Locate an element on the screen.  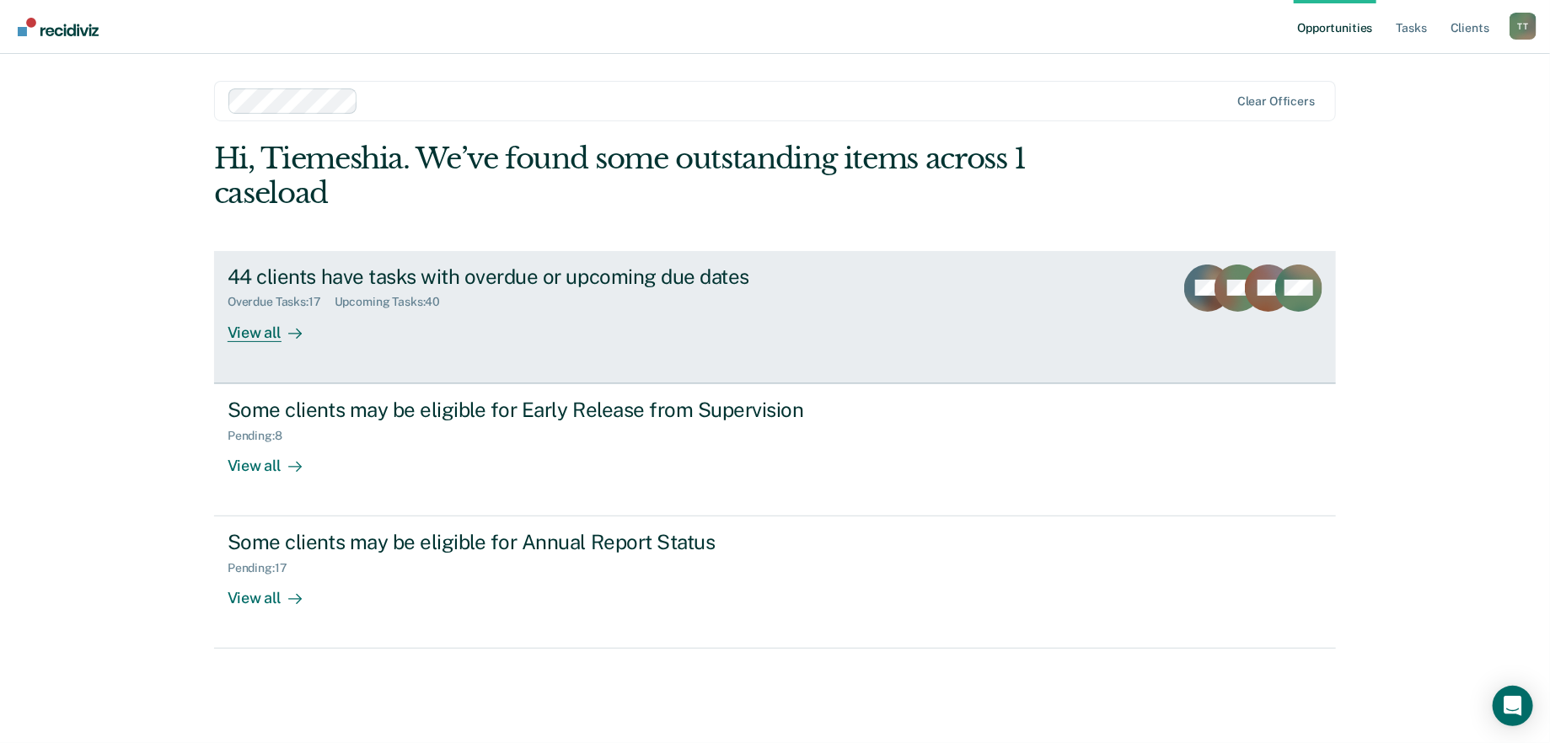
div: 44 clients have tasks with overdue or upcoming due dates is located at coordinates (523, 276).